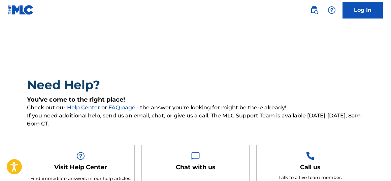 The height and width of the screenshot is (181, 391). I want to click on h5: You've come to the right place!, so click(196, 100).